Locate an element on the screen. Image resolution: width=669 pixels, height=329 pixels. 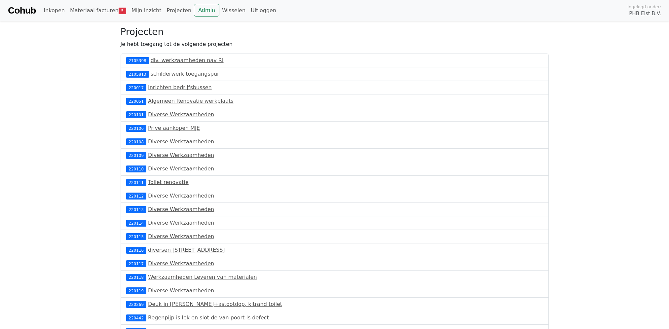
p: Je hebt toegang tot de volgende projecten is located at coordinates (335, 44).